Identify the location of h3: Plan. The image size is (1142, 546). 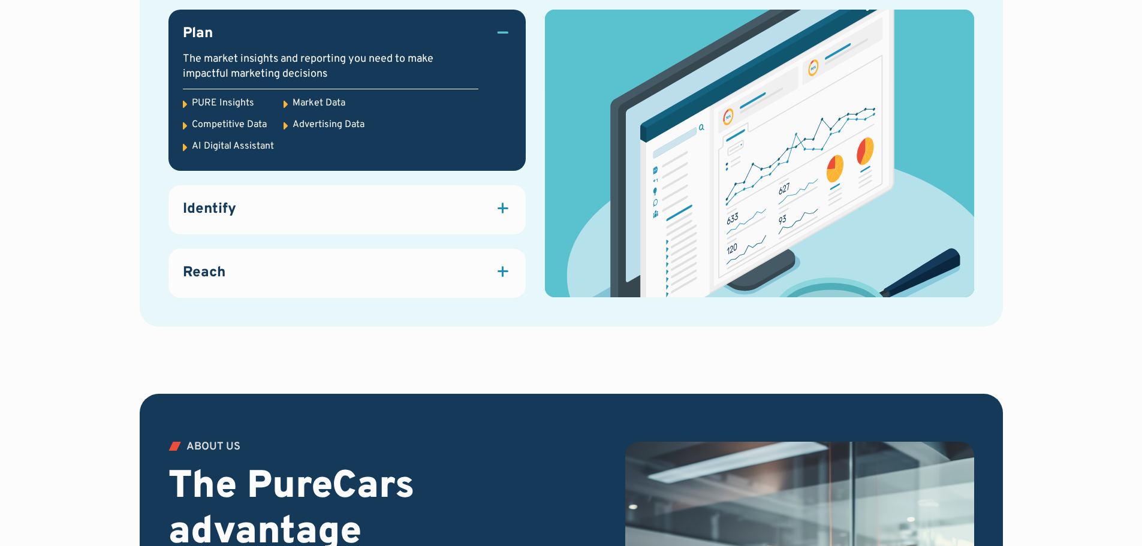
(198, 34).